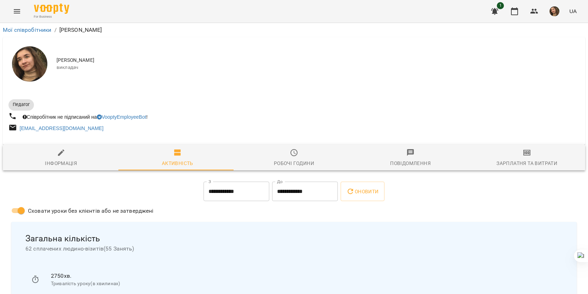  I want to click on p: Тривалість уроку(в хвилинах), so click(304, 284).